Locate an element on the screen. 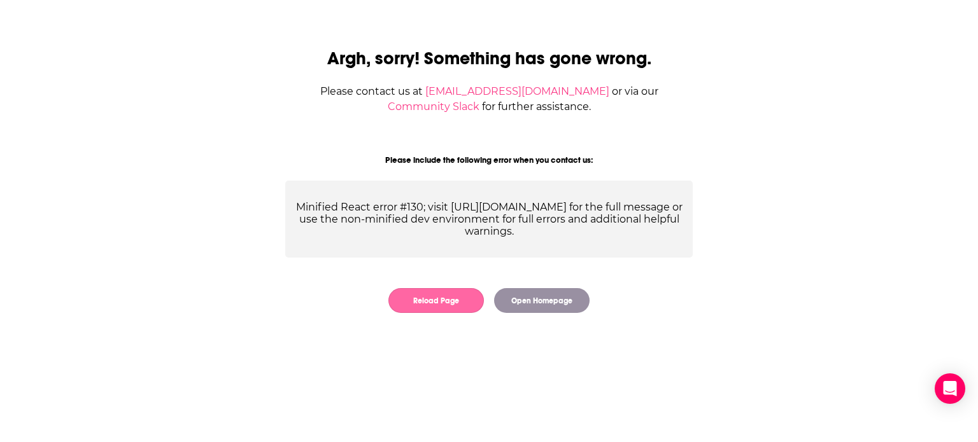 This screenshot has width=978, height=442. div: Please contact us at or via our for further assistance. is located at coordinates (489, 99).